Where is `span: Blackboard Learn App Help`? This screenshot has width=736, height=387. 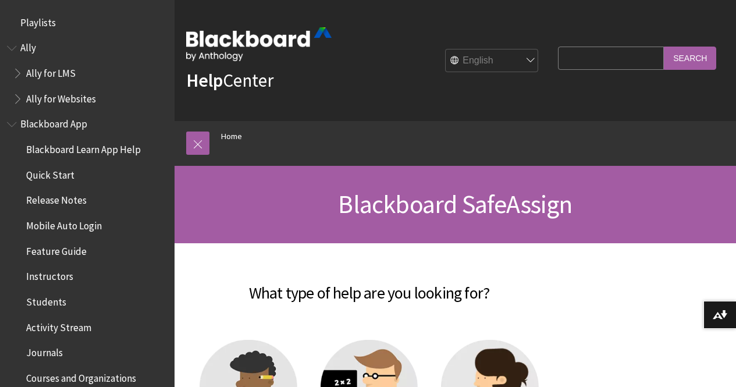
span: Blackboard Learn App Help is located at coordinates (83, 147).